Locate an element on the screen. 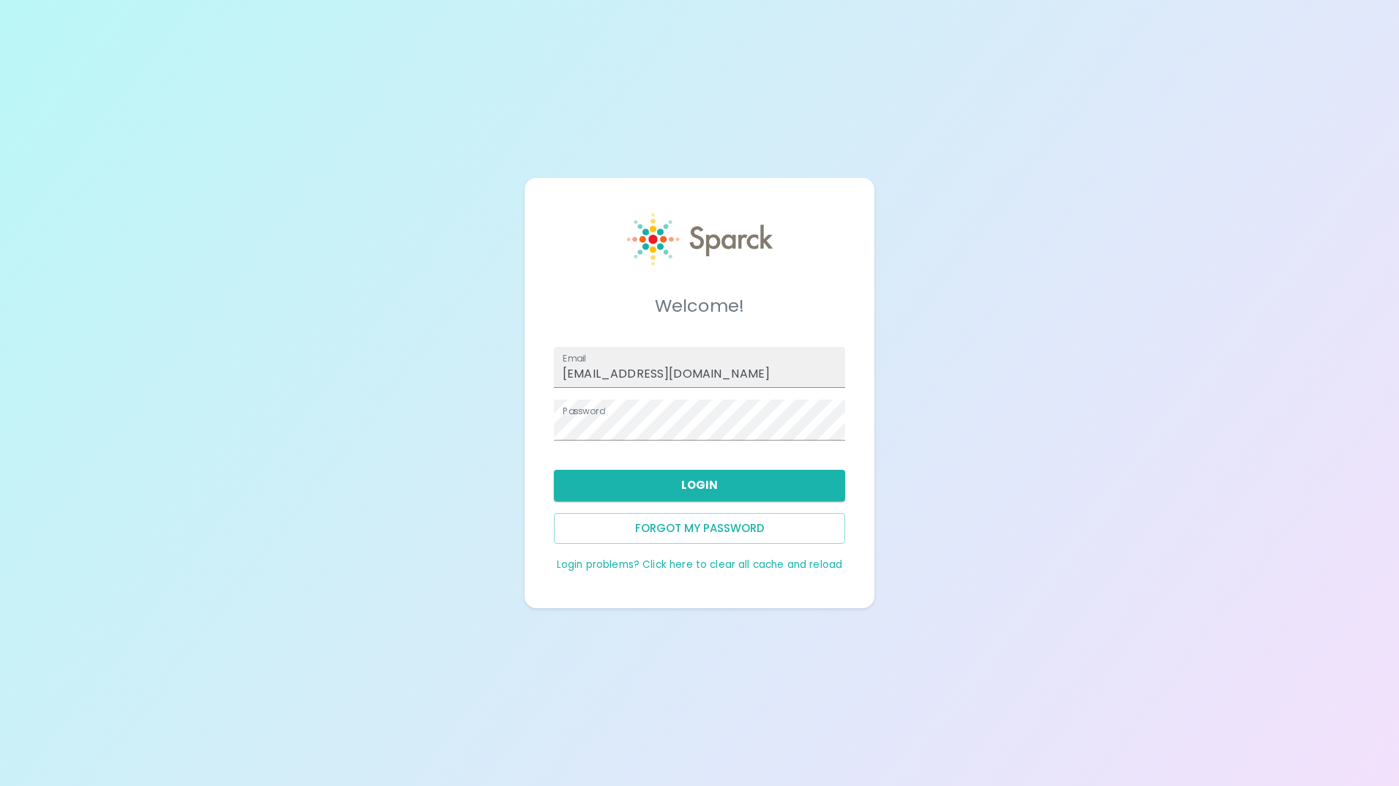 This screenshot has width=1399, height=786. h5: Welcome! is located at coordinates (699, 306).